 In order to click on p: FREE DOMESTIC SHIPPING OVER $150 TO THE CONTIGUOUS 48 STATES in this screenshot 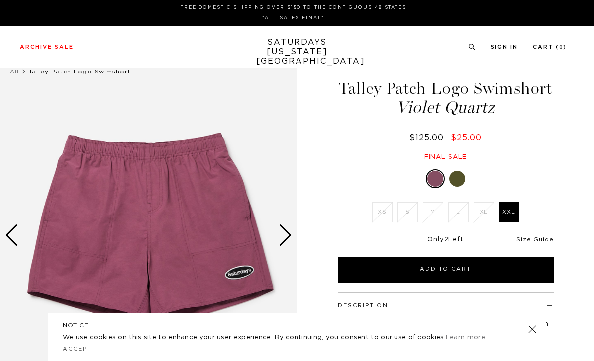, I will do `click(293, 7)`.